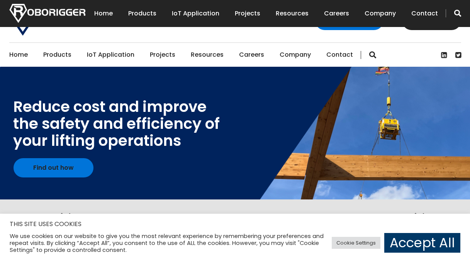 The width and height of the screenshot is (470, 260). I want to click on a: Cookie Settings, so click(356, 243).